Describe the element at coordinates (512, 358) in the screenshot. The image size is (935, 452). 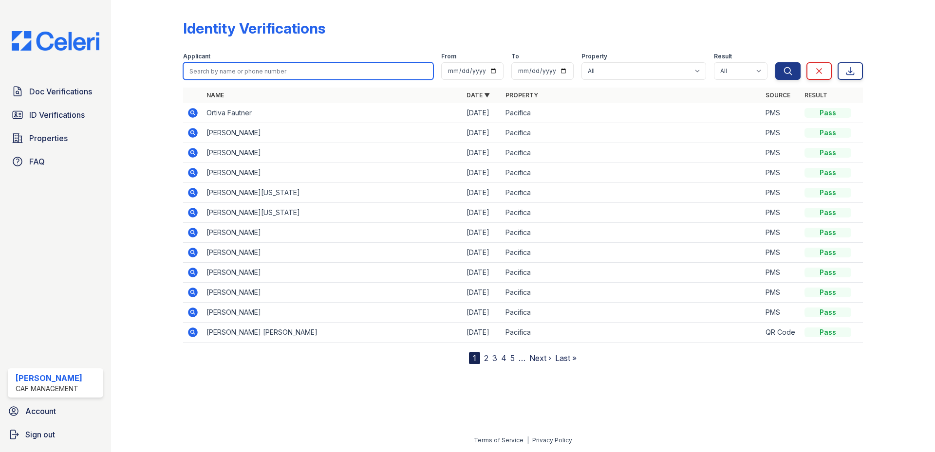
I see `a: 5` at that location.